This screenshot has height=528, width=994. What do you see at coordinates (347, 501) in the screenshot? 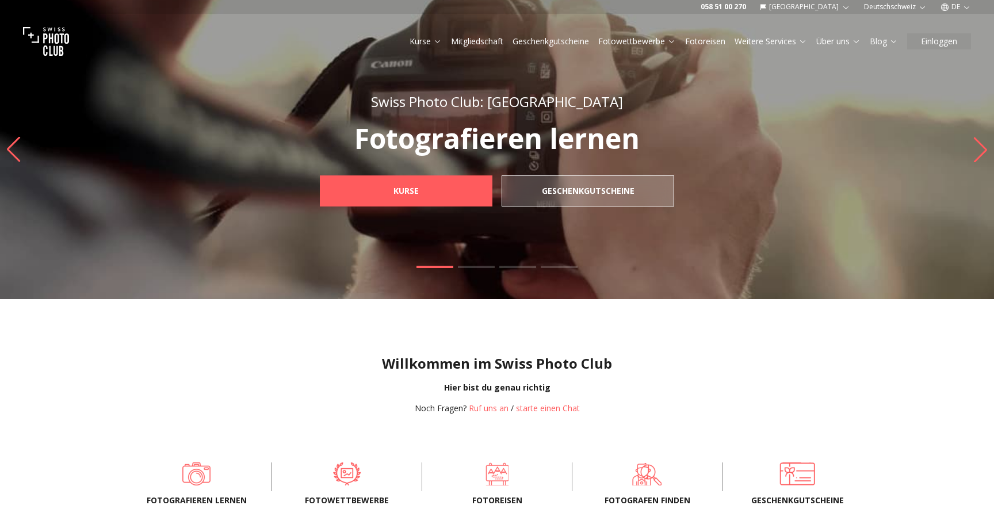
I see `span: Fotowettbewerbe` at bounding box center [347, 501].